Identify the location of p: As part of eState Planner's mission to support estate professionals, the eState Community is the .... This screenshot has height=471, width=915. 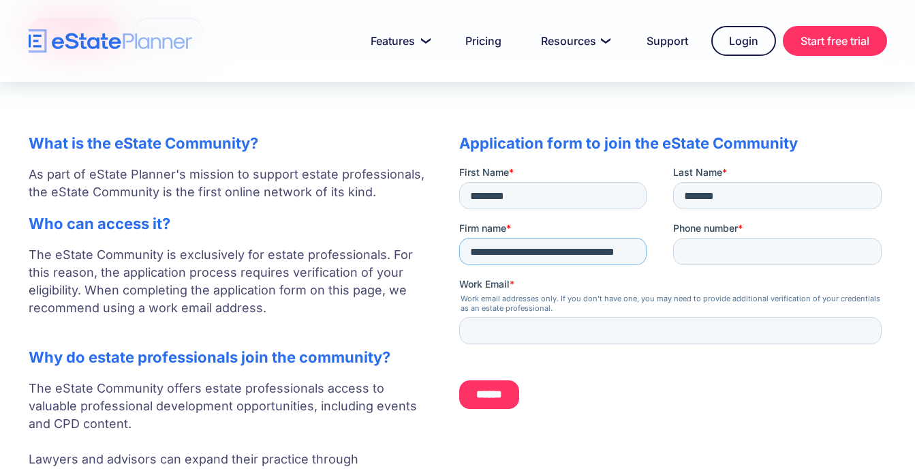
(230, 183).